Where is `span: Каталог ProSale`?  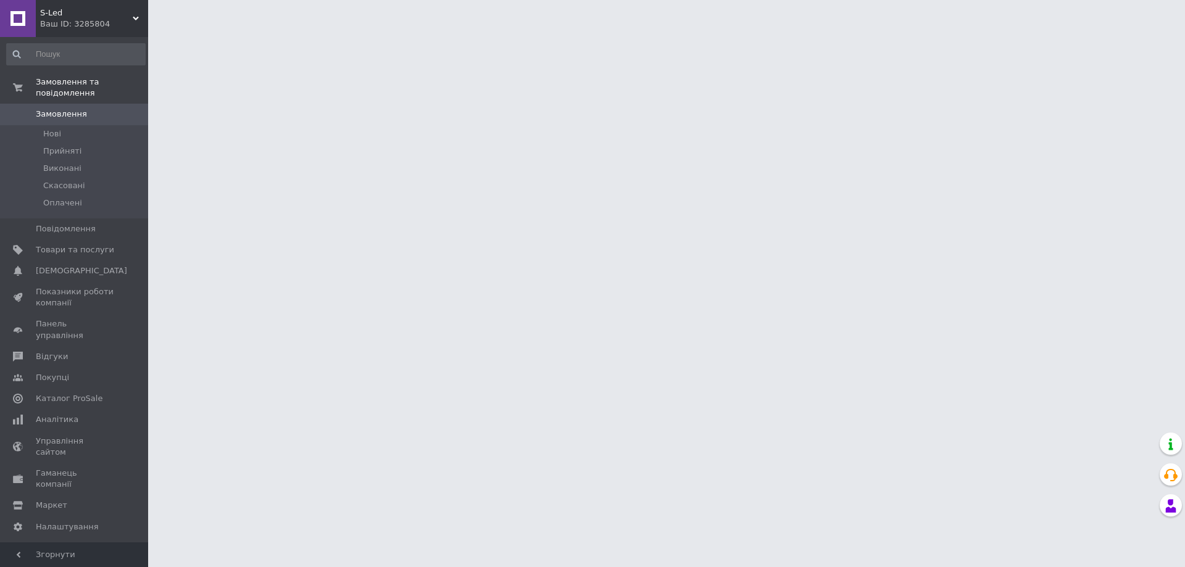 span: Каталог ProSale is located at coordinates (69, 399).